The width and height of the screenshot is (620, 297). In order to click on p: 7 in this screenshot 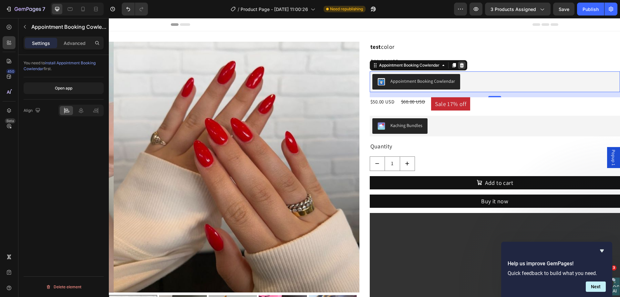, I will do `click(44, 9)`.